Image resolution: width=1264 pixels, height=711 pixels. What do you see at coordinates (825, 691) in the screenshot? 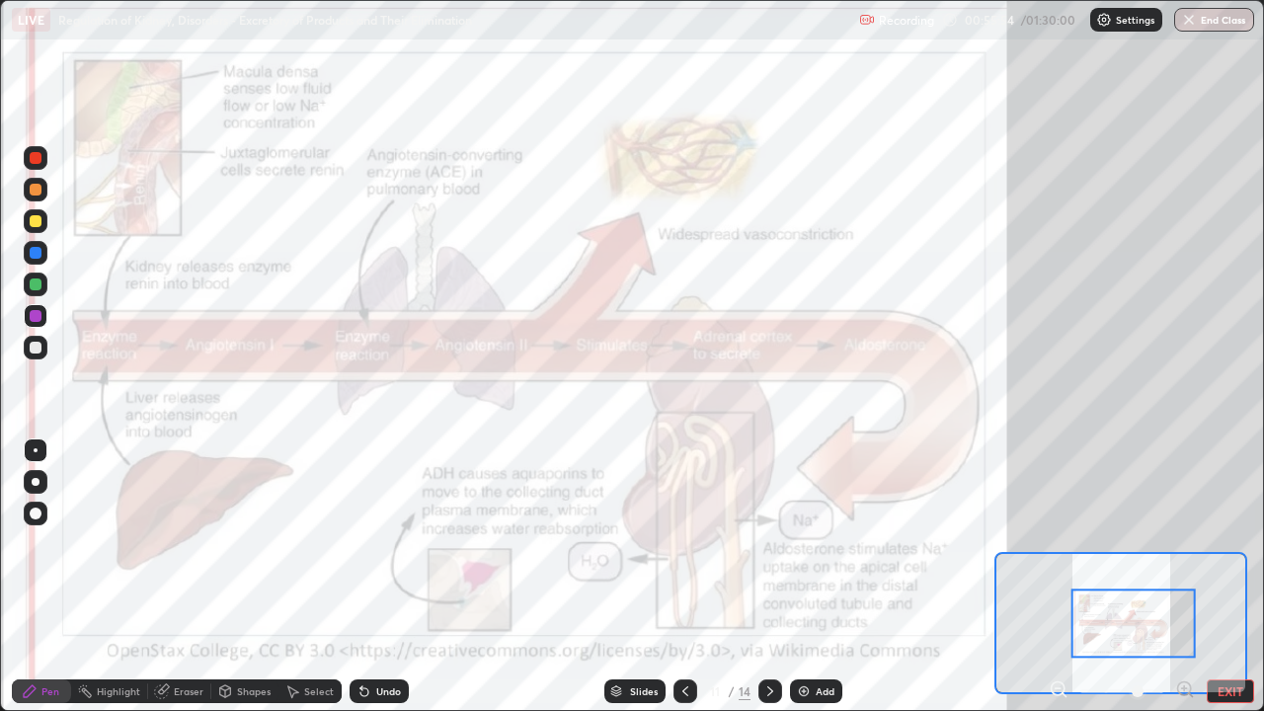
I see `div: Add` at bounding box center [825, 691].